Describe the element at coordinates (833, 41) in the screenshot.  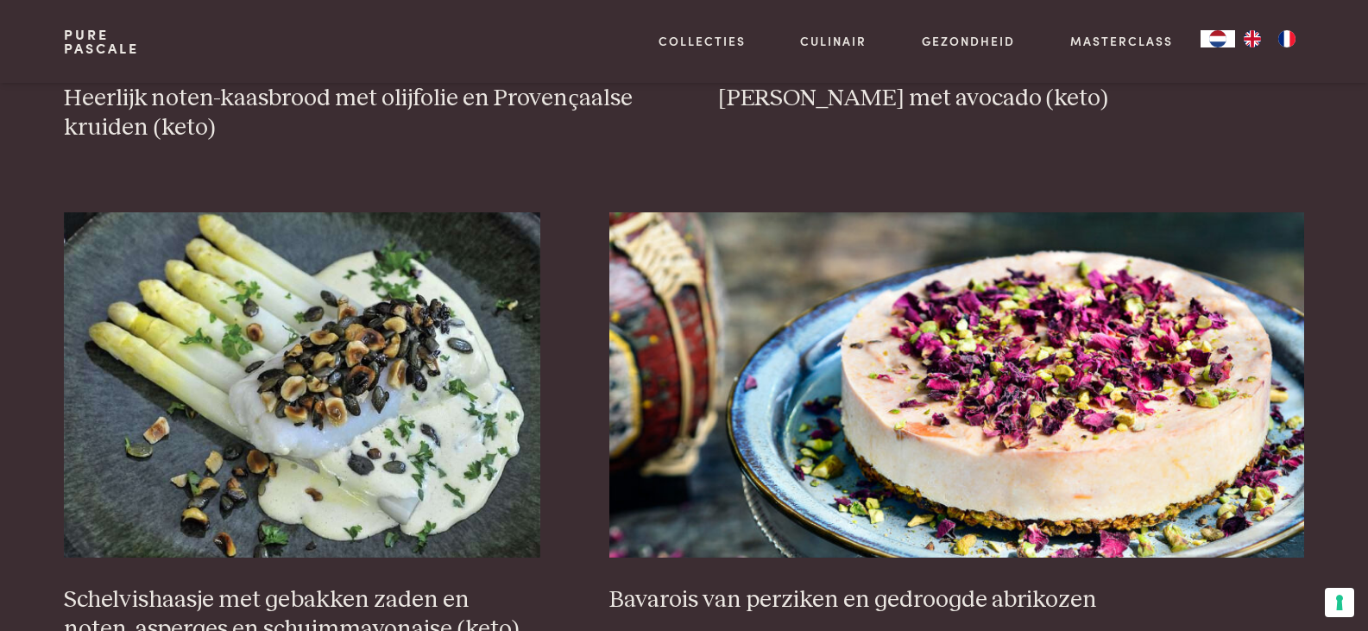
I see `a: Culinair` at that location.